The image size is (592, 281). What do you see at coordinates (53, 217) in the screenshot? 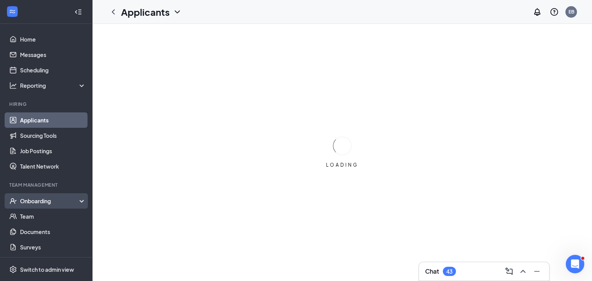
I see `a: Team` at bounding box center [53, 217].